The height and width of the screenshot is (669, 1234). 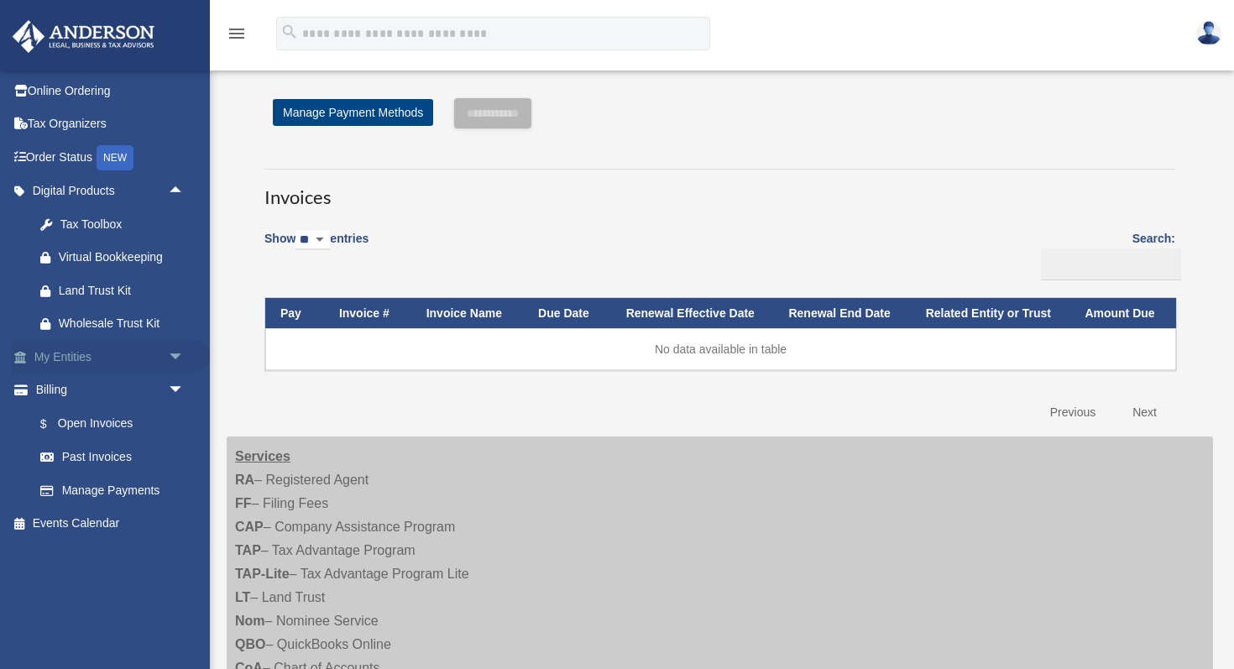 I want to click on a: Next, so click(x=1144, y=412).